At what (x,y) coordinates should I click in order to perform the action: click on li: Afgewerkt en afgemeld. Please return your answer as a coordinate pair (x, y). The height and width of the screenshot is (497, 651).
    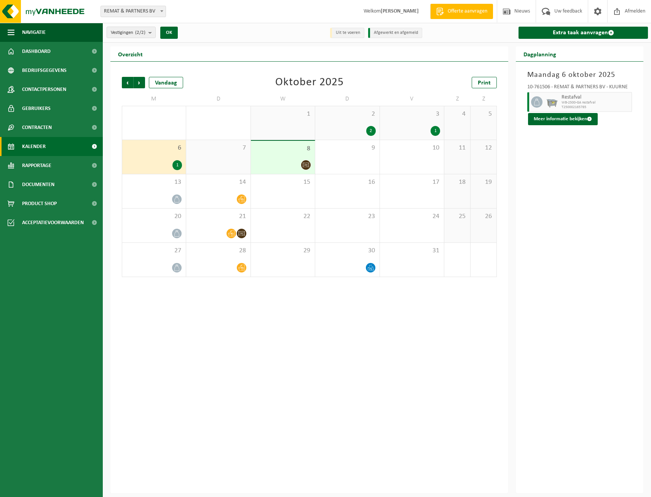
    Looking at the image, I should click on (395, 33).